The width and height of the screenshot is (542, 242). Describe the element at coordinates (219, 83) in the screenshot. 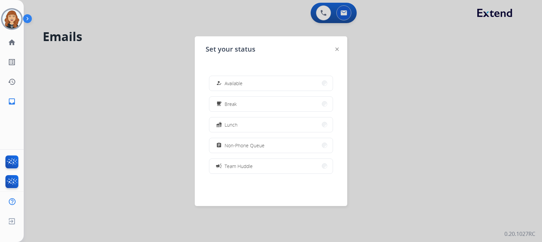

I see `mat-icon: how_to_reg` at that location.